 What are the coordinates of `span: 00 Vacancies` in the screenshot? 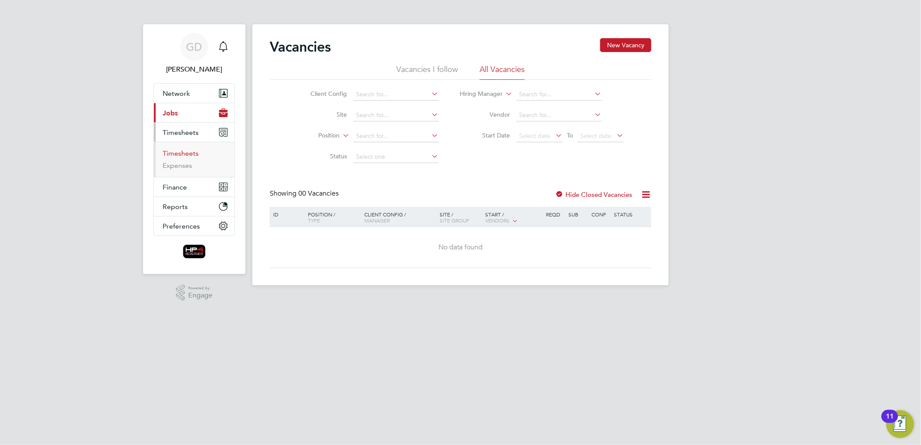 It's located at (318, 193).